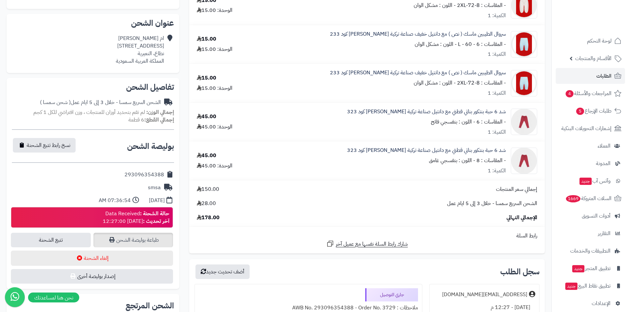  What do you see at coordinates (569, 94) in the screenshot?
I see `span: 4` at bounding box center [569, 94].